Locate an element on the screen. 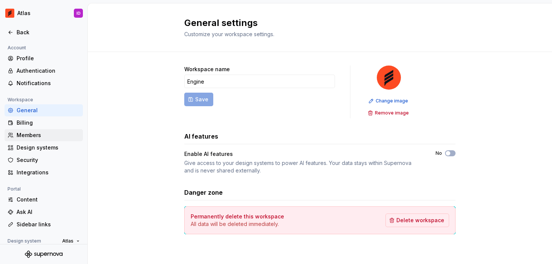 The width and height of the screenshot is (552, 264). a: Sidebar links is located at coordinates (44, 225).